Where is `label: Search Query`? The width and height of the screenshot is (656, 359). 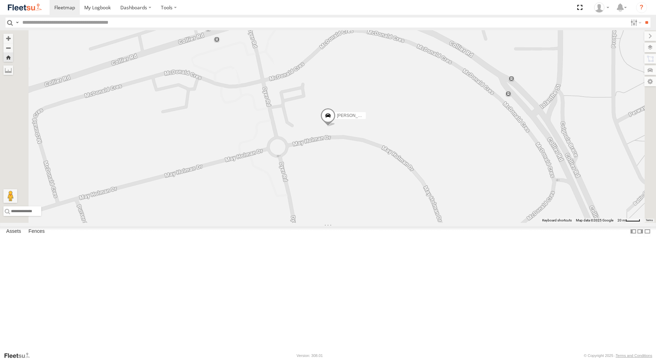 label: Search Query is located at coordinates (17, 22).